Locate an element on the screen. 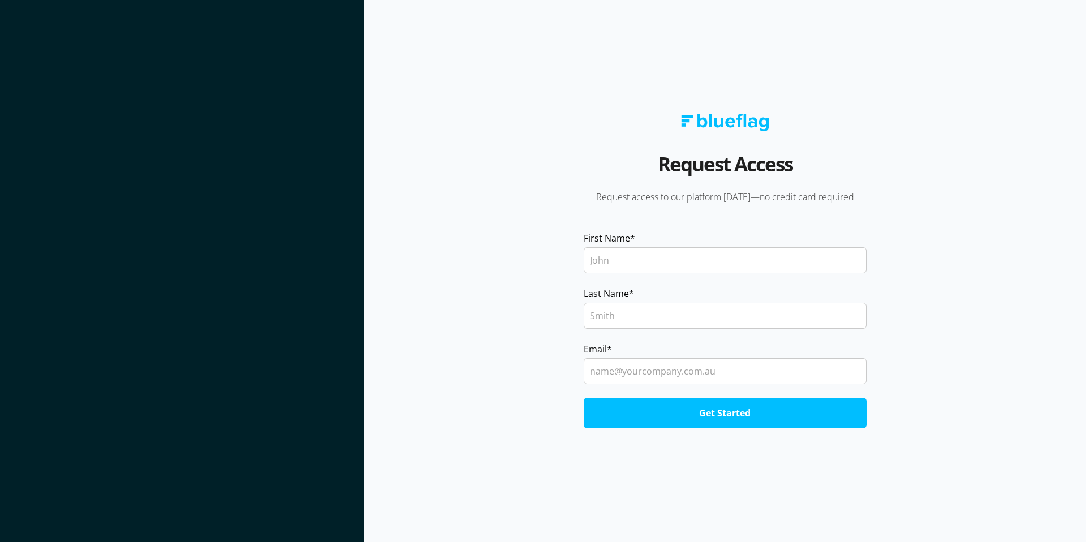  input: Get Started is located at coordinates (725, 413).